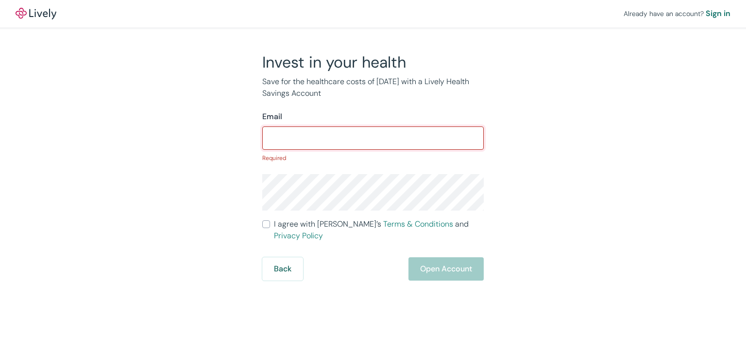 This screenshot has width=746, height=338. Describe the element at coordinates (677, 14) in the screenshot. I see `div: Already have an account?` at that location.